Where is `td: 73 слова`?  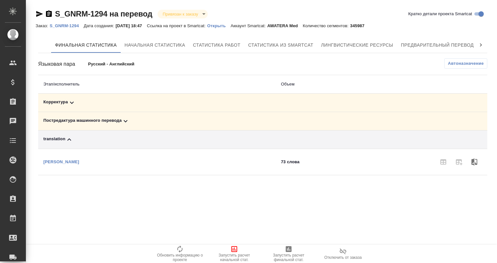
td: 73 слова is located at coordinates (311, 162).